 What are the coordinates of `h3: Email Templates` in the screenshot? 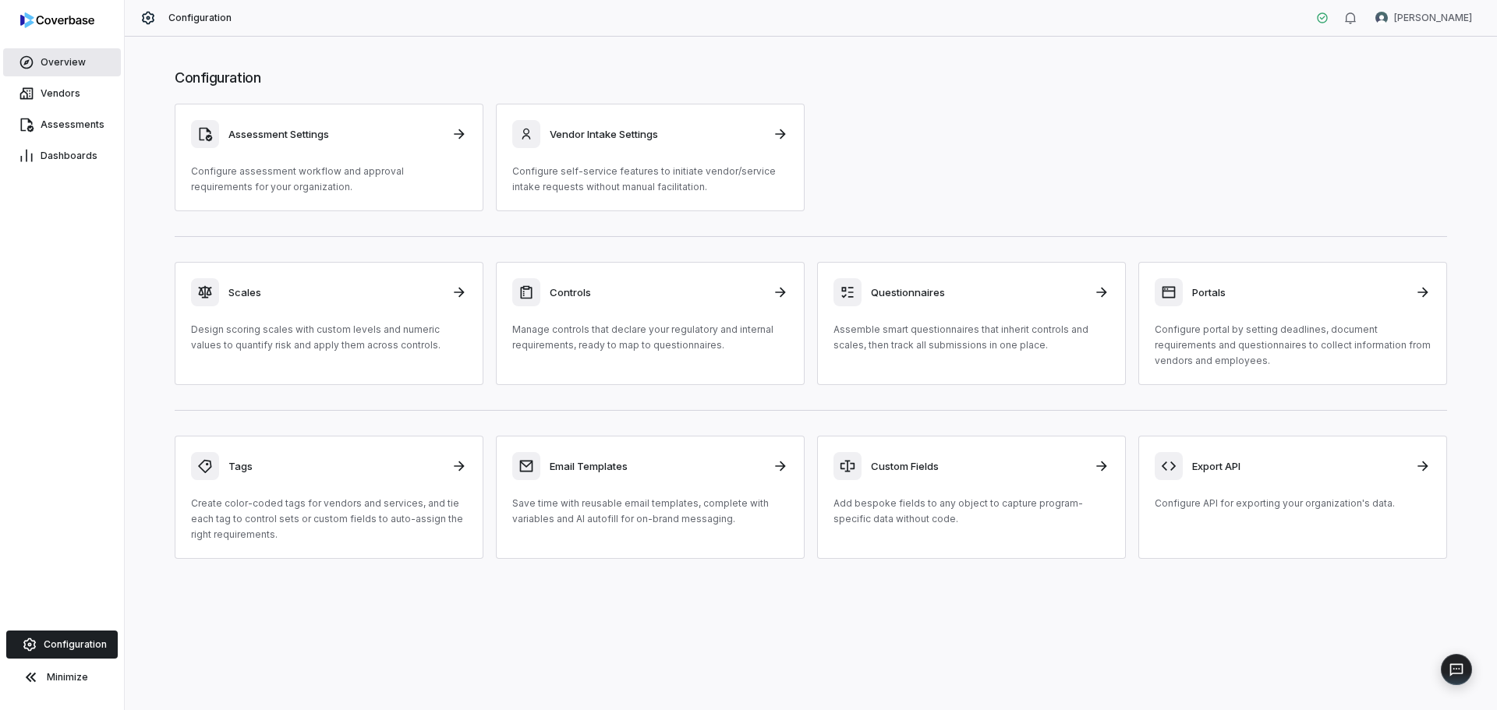 It's located at (657, 466).